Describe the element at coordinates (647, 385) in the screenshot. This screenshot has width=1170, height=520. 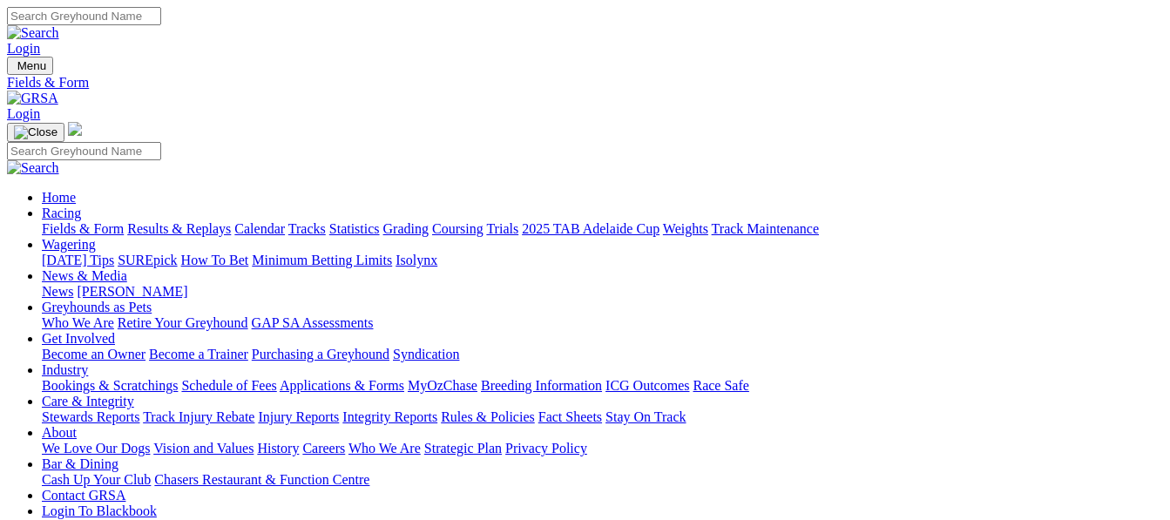
I see `a: ICG Outcomes` at that location.